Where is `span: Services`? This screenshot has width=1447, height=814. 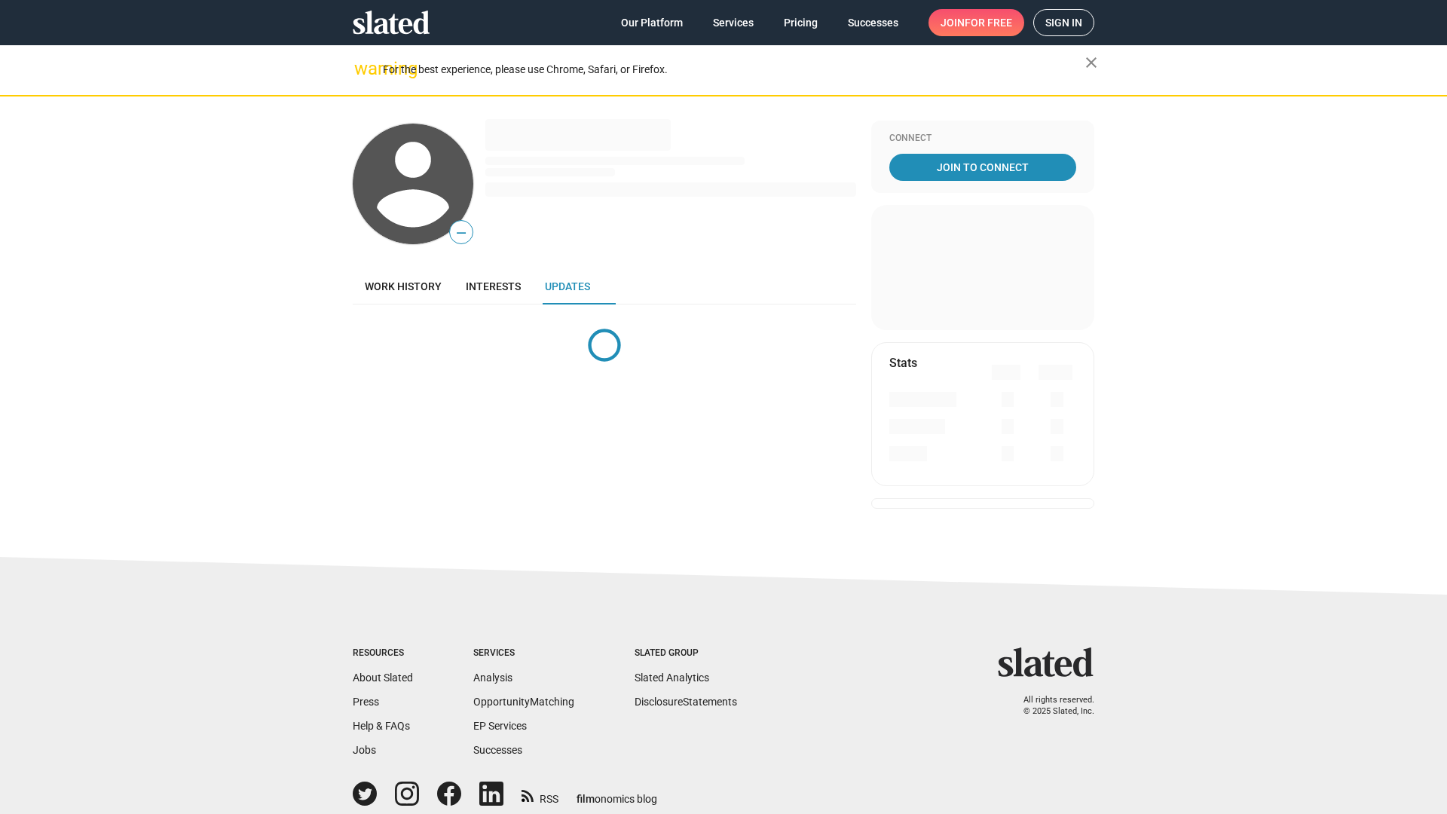 span: Services is located at coordinates (733, 23).